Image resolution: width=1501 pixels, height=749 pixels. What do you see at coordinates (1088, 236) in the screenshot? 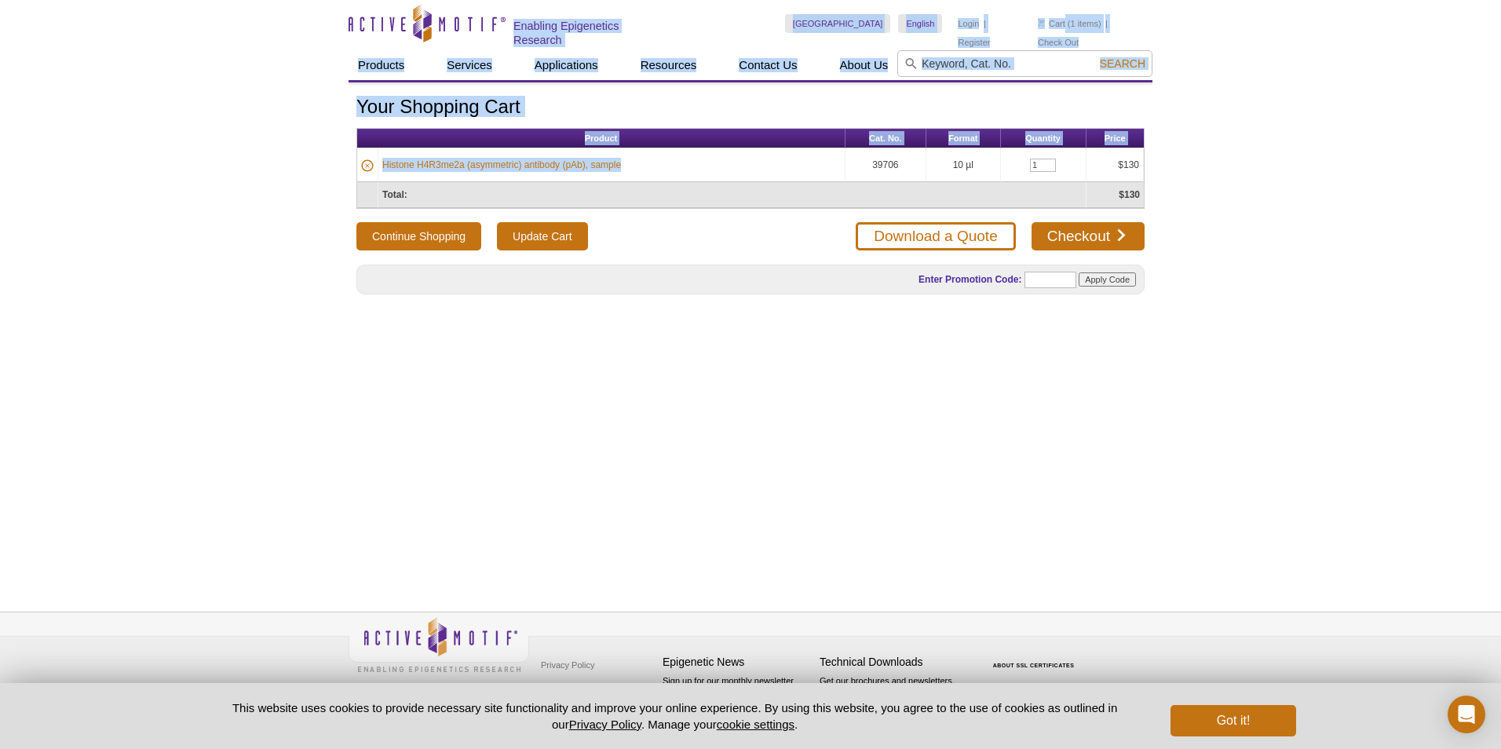
I see `a: Checkout` at bounding box center [1088, 236].